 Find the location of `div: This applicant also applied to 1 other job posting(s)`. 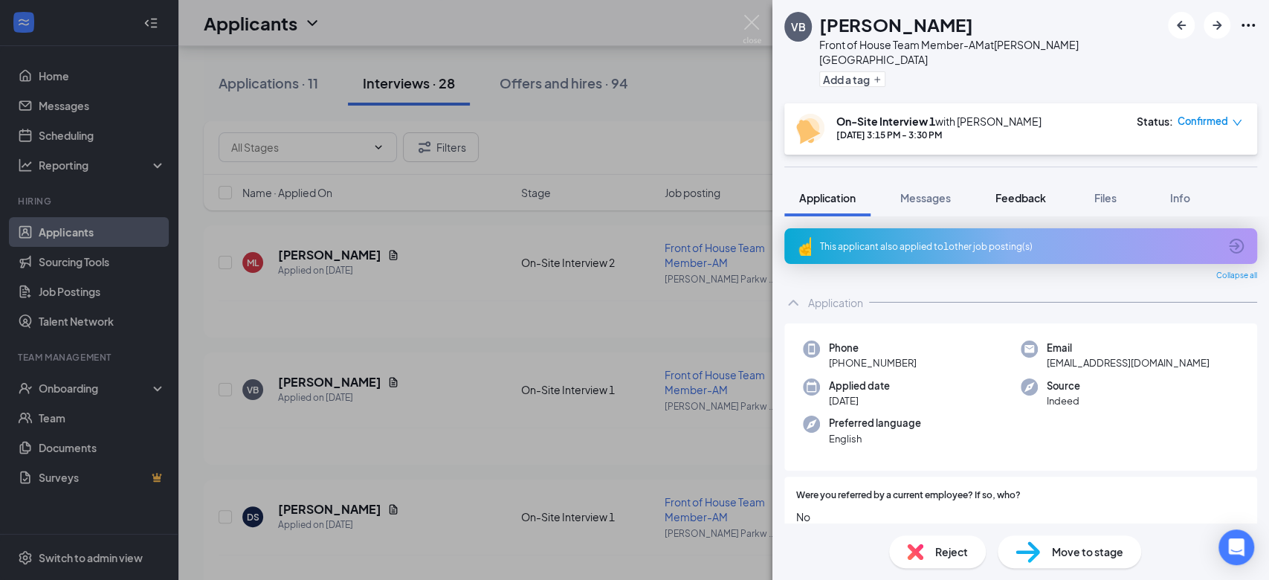

div: This applicant also applied to 1 other job posting(s) is located at coordinates (1019, 246).